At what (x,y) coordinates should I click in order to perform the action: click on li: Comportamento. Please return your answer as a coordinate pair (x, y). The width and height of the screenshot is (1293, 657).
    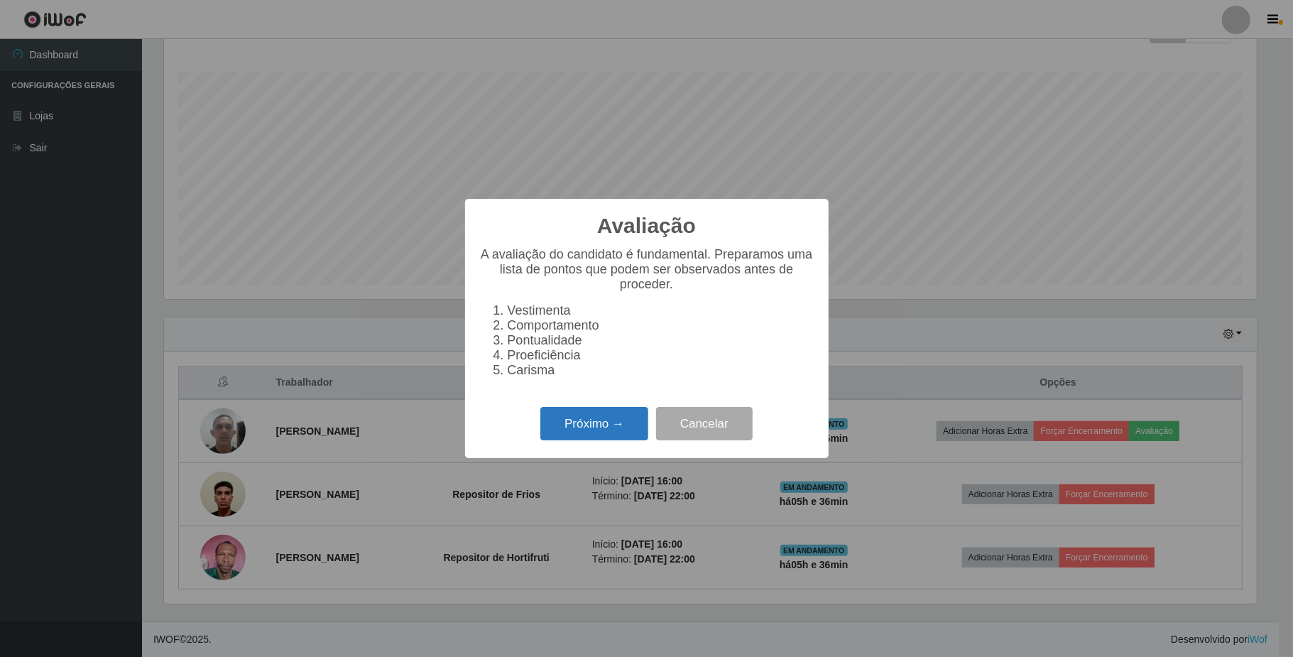
    Looking at the image, I should click on (661, 325).